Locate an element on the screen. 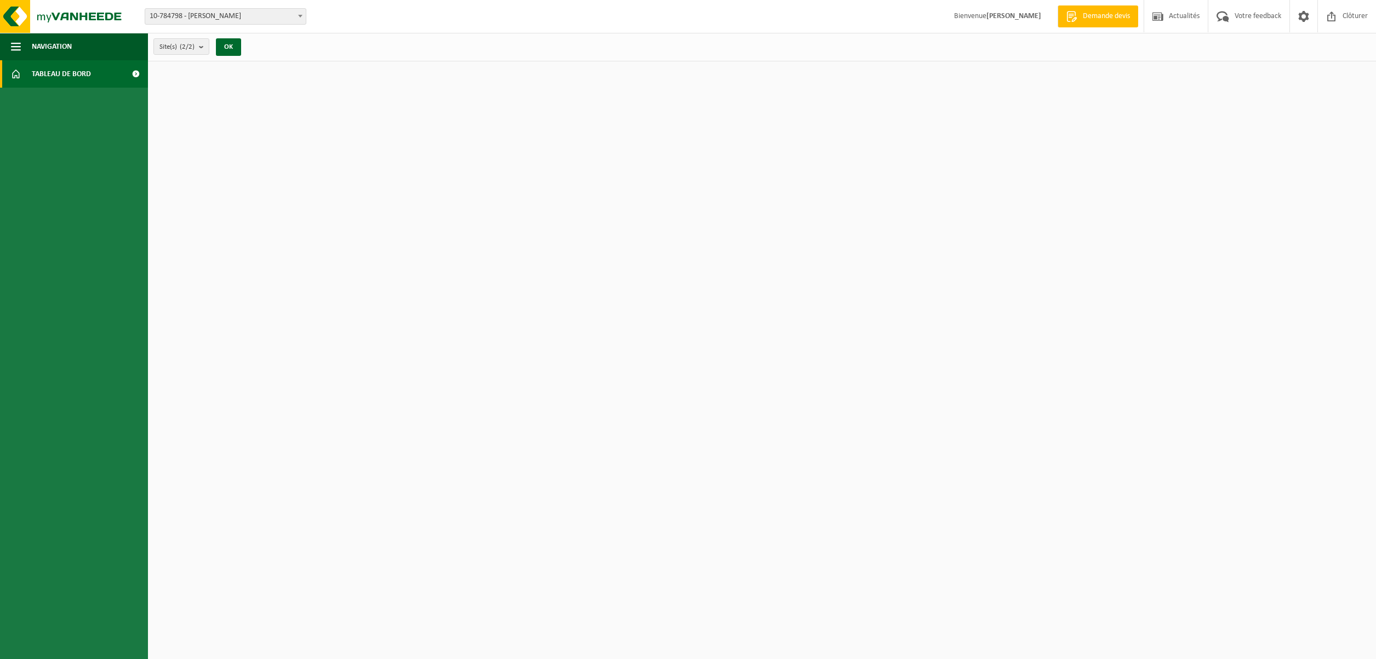 The height and width of the screenshot is (659, 1376). span: Navigation is located at coordinates (52, 47).